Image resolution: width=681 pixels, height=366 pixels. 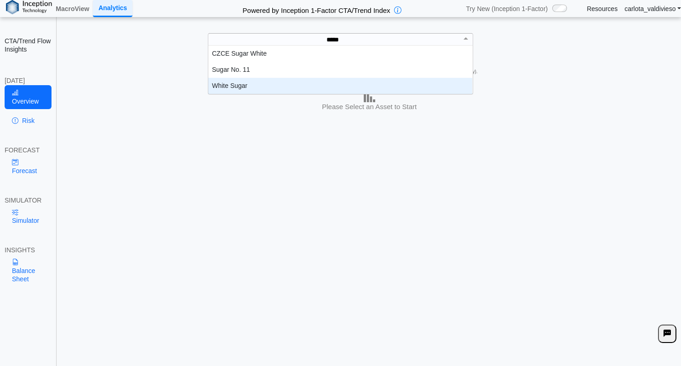 I want to click on div: FORECAST, so click(x=28, y=150).